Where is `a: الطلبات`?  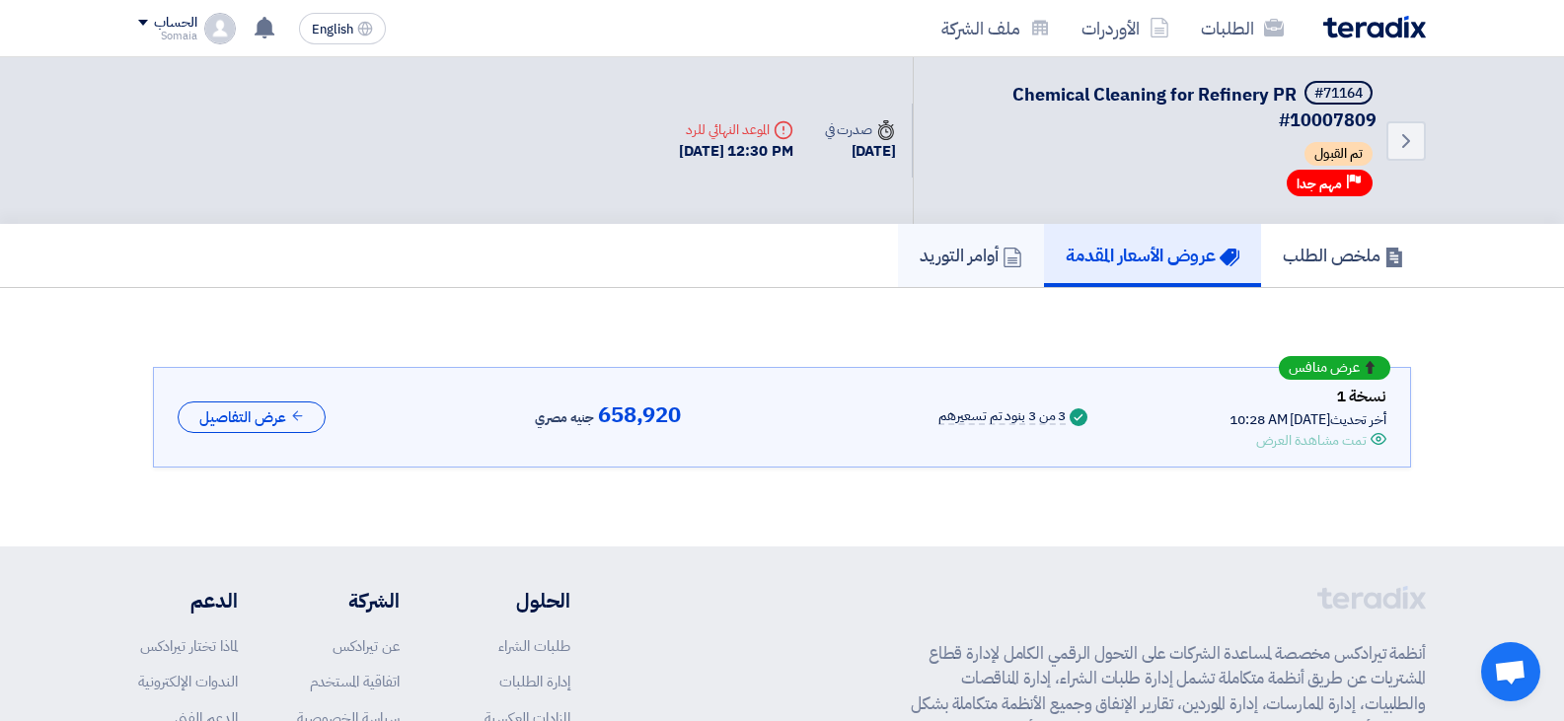
a: الطلبات is located at coordinates (1242, 28).